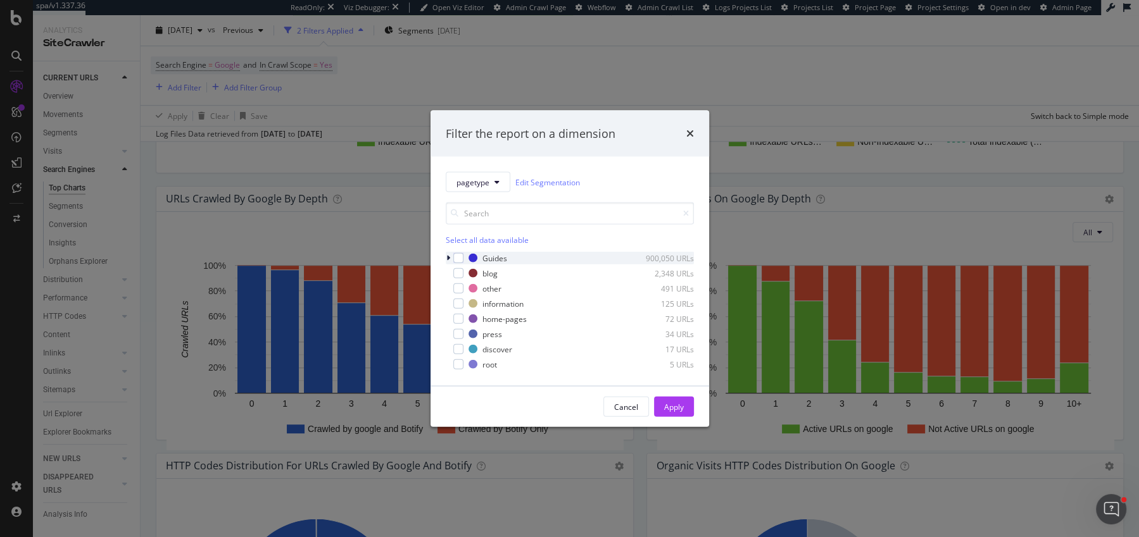 This screenshot has height=537, width=1139. Describe the element at coordinates (492, 288) in the screenshot. I see `div: other` at that location.